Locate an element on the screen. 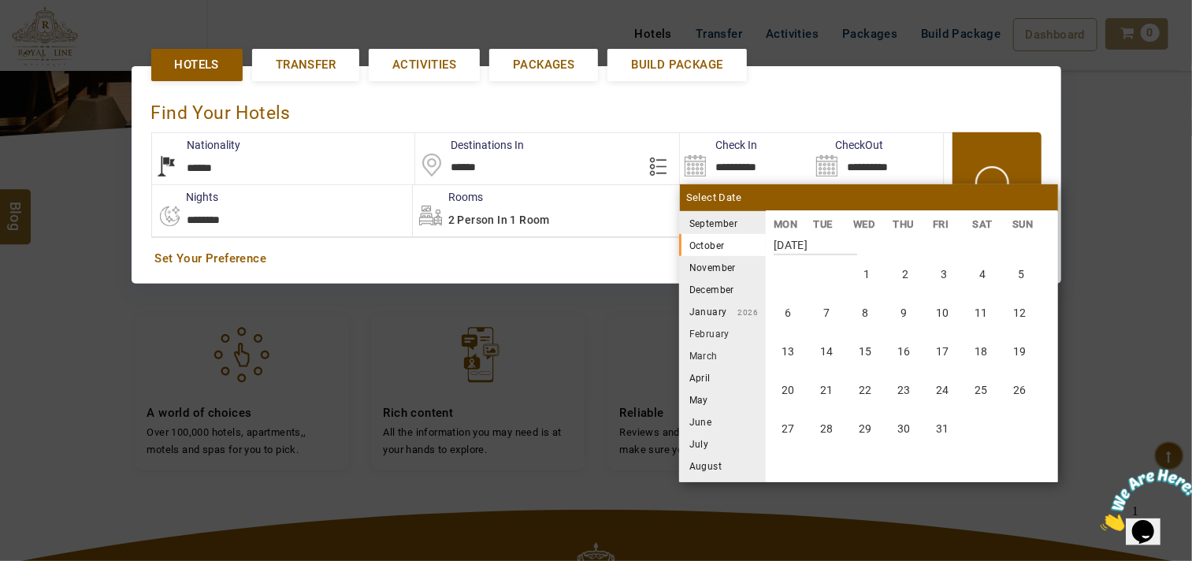  li: Thursday, 30 October 2025 is located at coordinates (903, 428).